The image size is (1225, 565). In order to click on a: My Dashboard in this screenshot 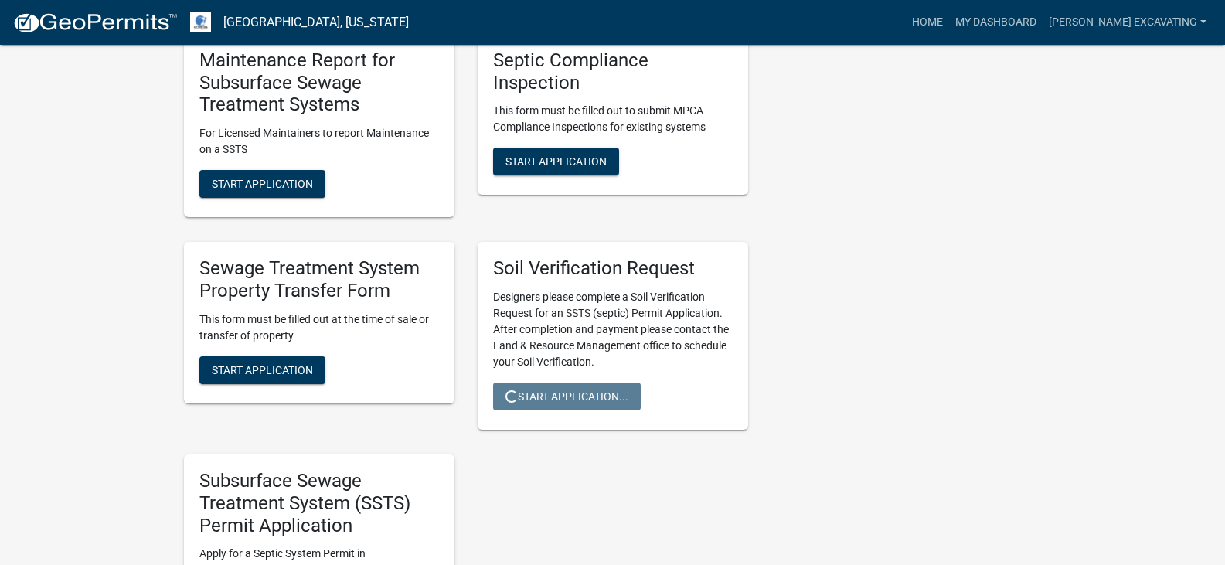, I will do `click(996, 22)`.